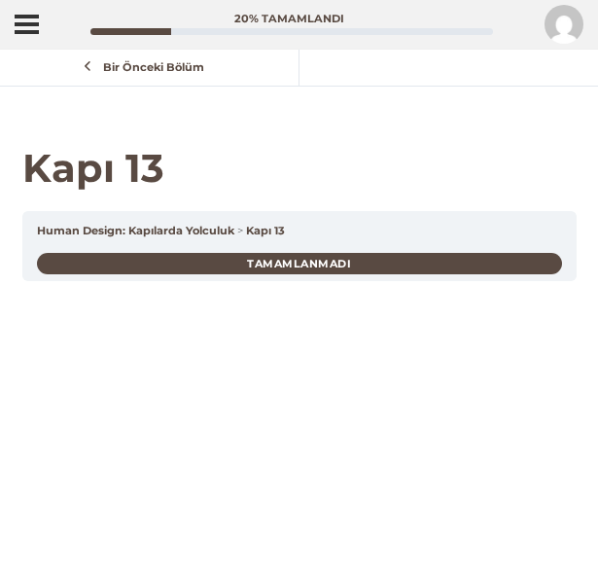 Image resolution: width=598 pixels, height=571 pixels. I want to click on h1: Kapı 13, so click(300, 168).